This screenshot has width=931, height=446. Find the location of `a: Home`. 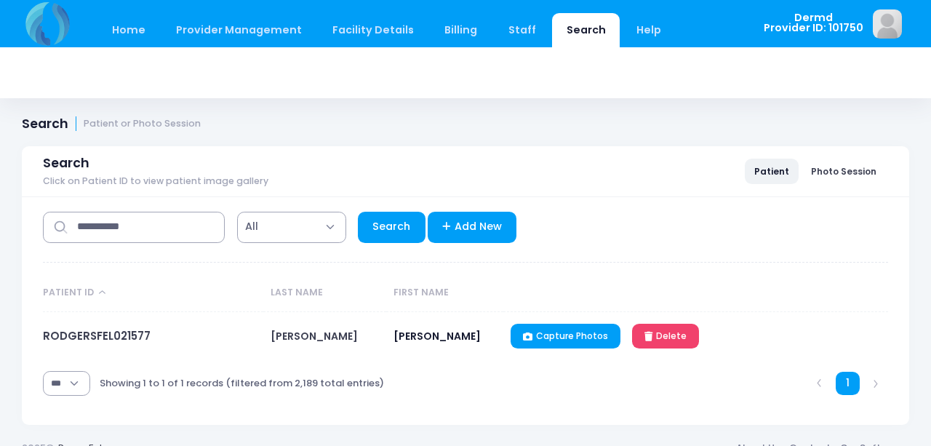

a: Home is located at coordinates (128, 30).